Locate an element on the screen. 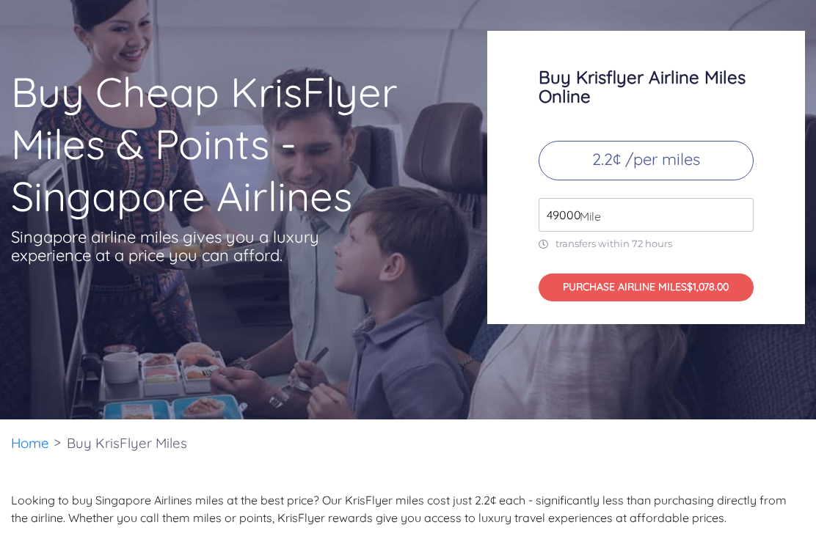 This screenshot has height=536, width=816. p: Looking to buy Singapore Airlines miles at the best price? Our KrisFlyer miles cost just 2.2¢ eac... is located at coordinates (408, 509).